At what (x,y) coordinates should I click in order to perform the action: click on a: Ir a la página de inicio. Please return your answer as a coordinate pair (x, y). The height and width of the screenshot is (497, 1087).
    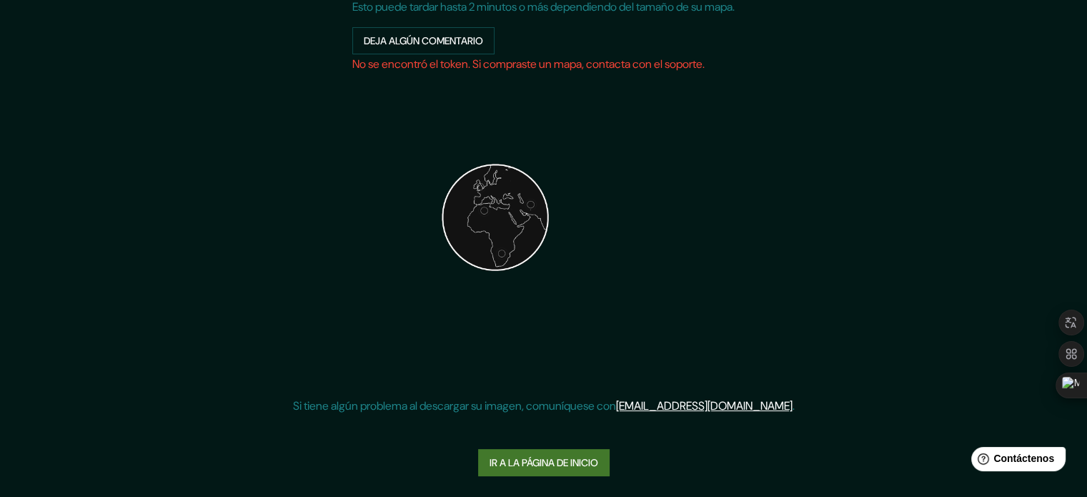
    Looking at the image, I should click on (544, 462).